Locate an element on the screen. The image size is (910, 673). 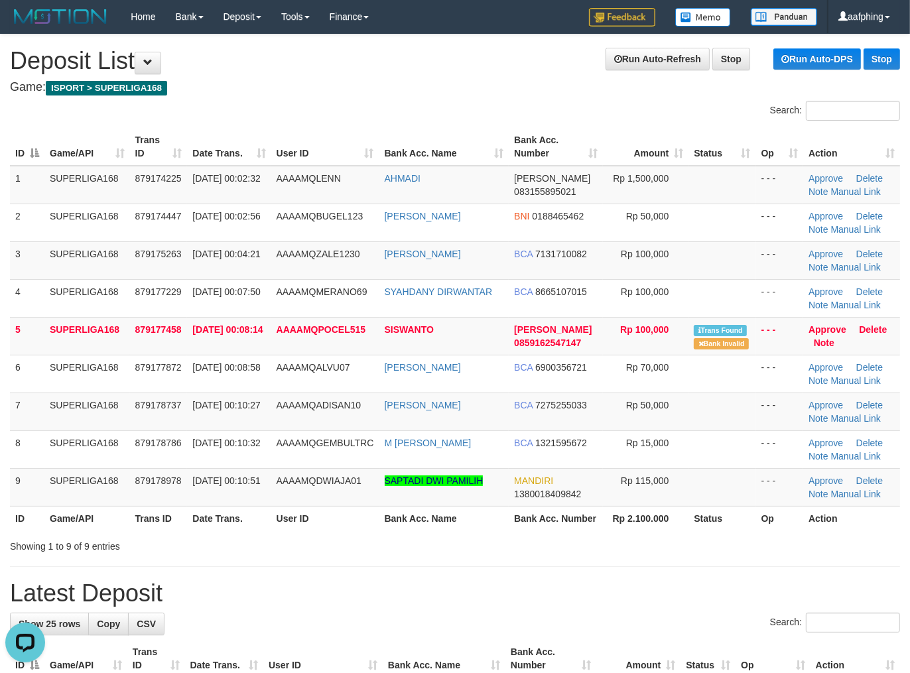
th: User ID is located at coordinates (325, 518).